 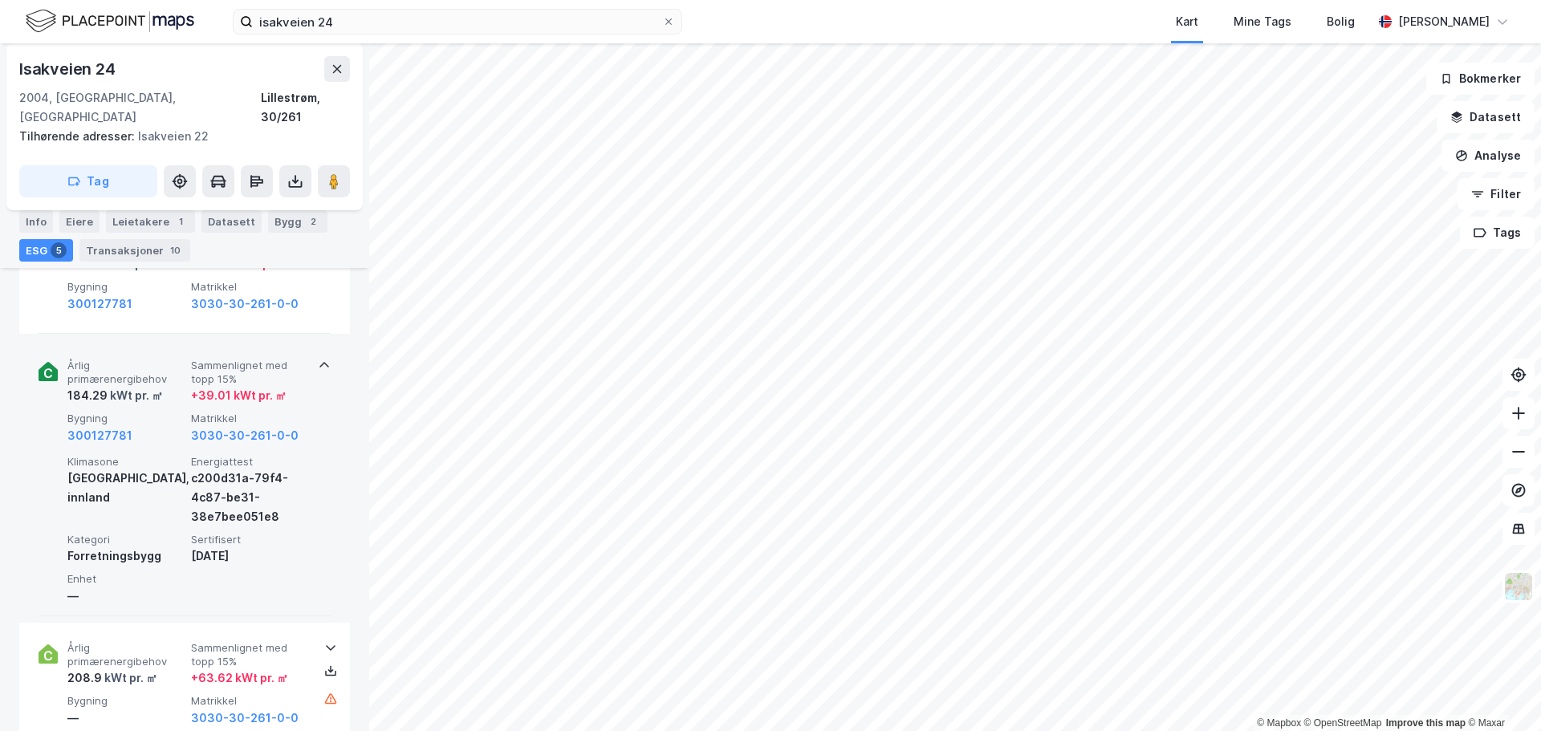 What do you see at coordinates (1497, 233) in the screenshot?
I see `button: Tags` at bounding box center [1497, 233].